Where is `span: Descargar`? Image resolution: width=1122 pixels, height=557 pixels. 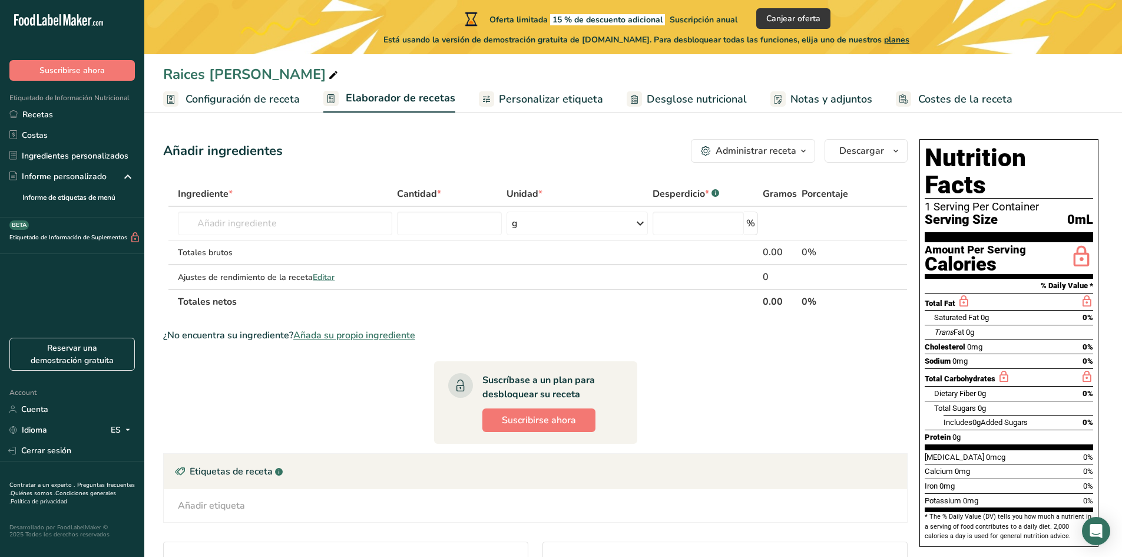
span: Descargar is located at coordinates (862, 151).